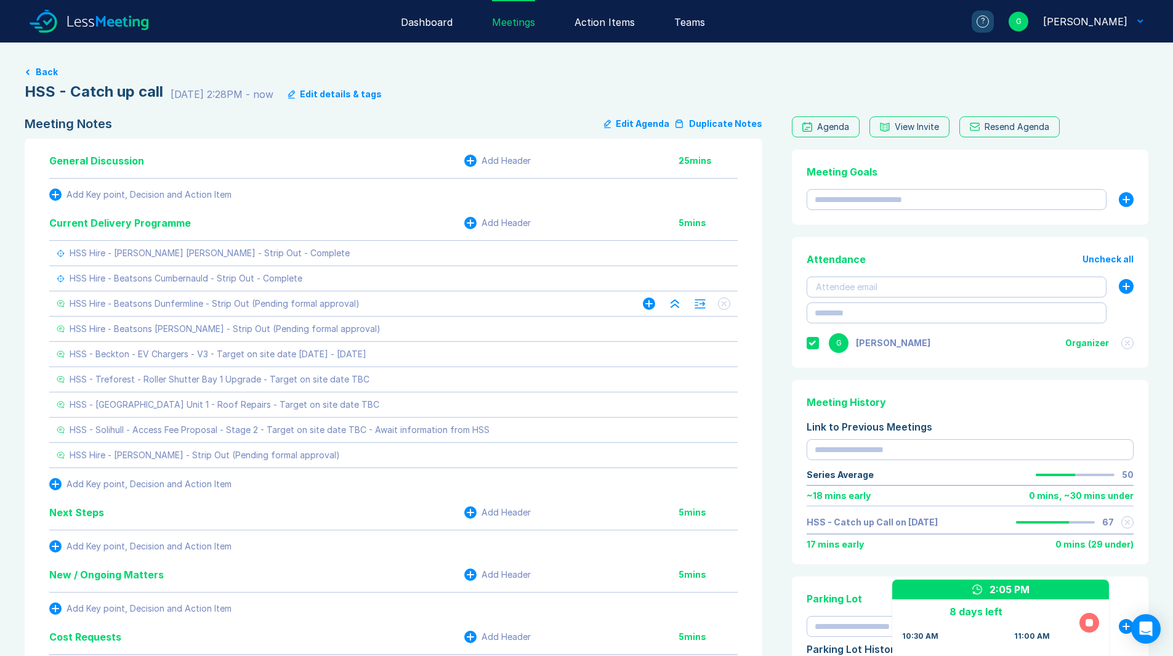 Image resolution: width=1173 pixels, height=656 pixels. I want to click on div: Meeting History, so click(969, 402).